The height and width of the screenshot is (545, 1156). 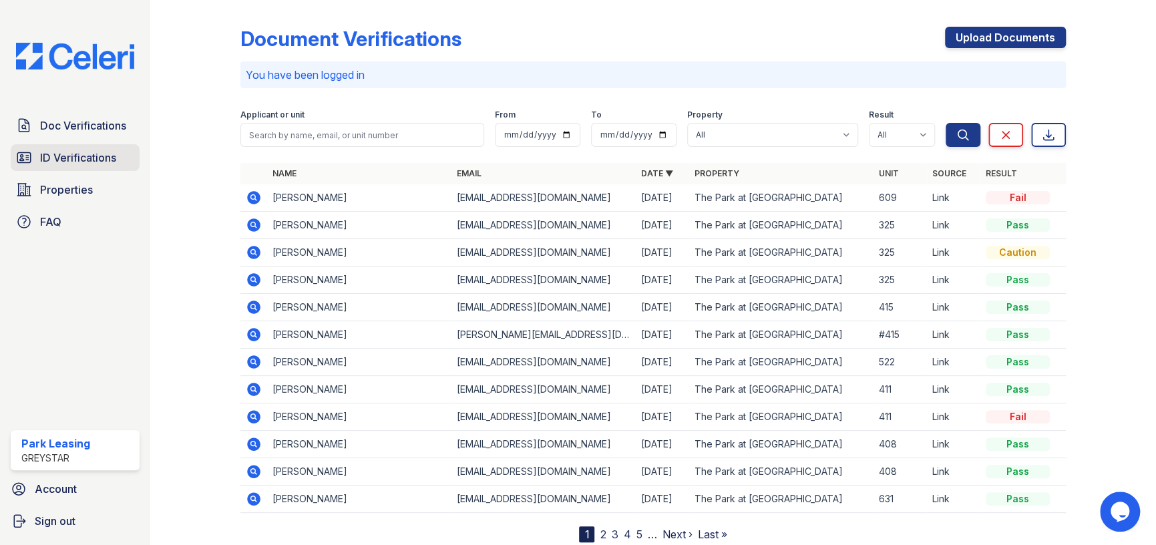 What do you see at coordinates (712, 534) in the screenshot?
I see `a: Last »` at bounding box center [712, 534].